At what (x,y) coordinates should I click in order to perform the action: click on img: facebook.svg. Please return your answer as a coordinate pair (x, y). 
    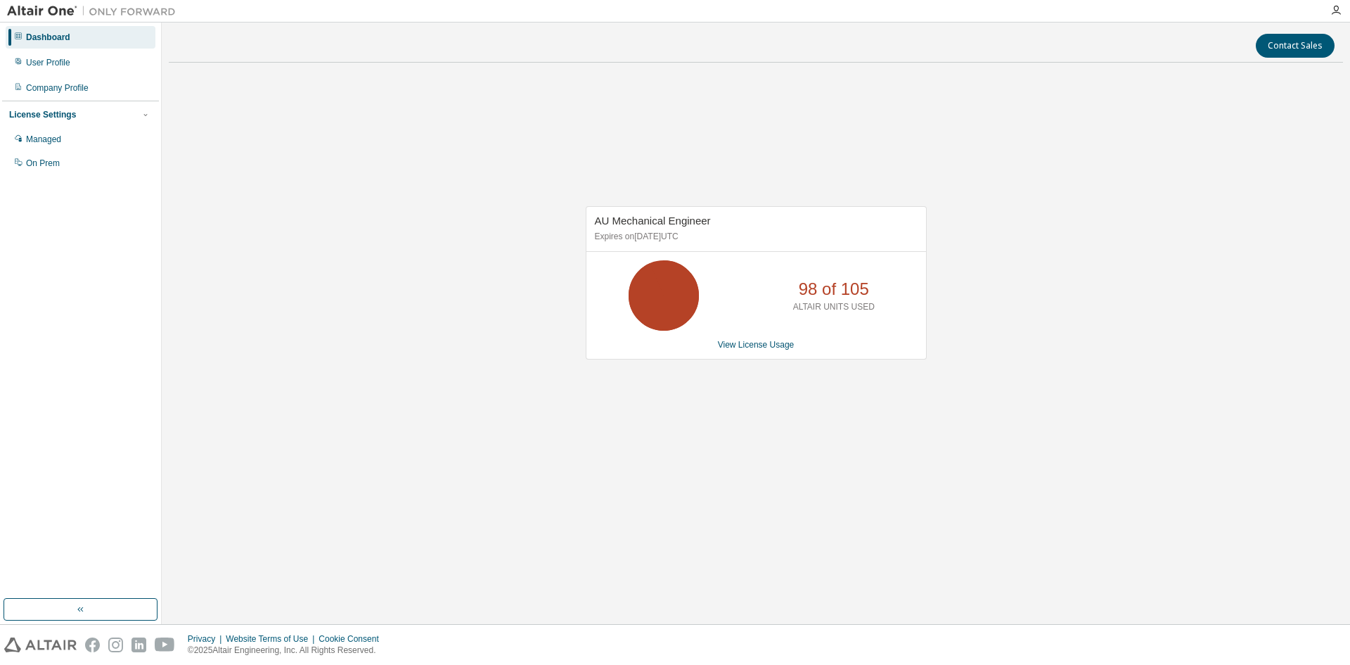
    Looking at the image, I should click on (92, 644).